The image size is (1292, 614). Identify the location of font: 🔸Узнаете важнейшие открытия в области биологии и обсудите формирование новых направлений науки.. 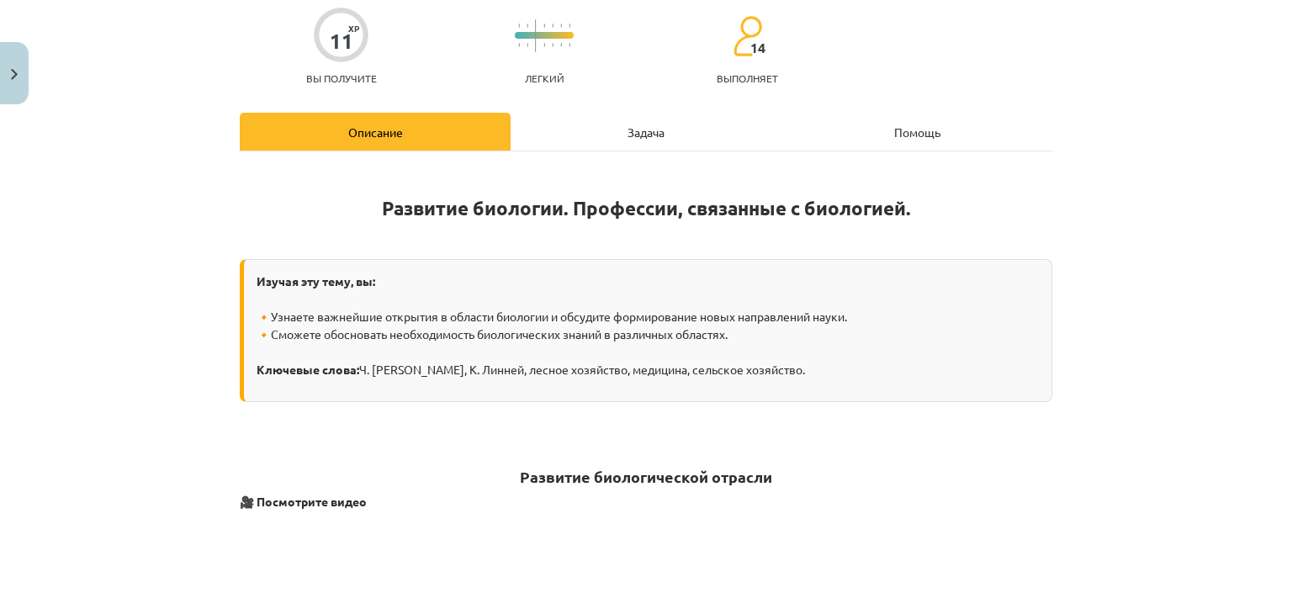
(552, 316).